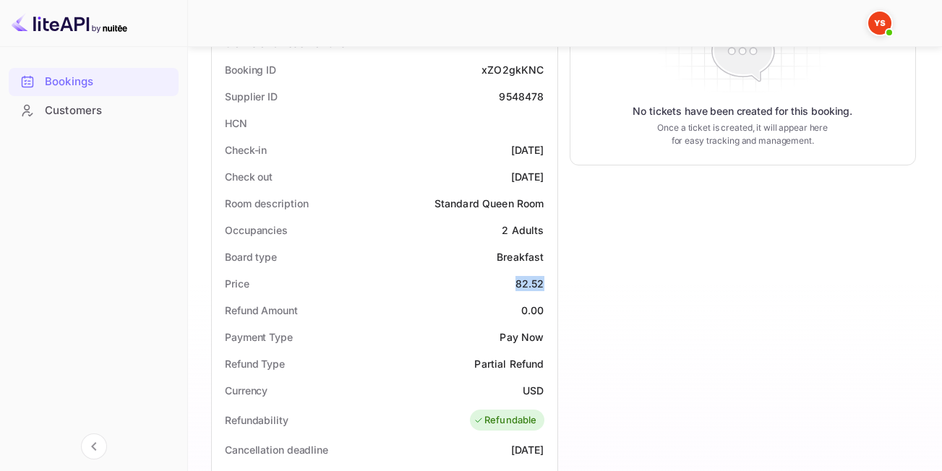  I want to click on div: 9548478, so click(521, 96).